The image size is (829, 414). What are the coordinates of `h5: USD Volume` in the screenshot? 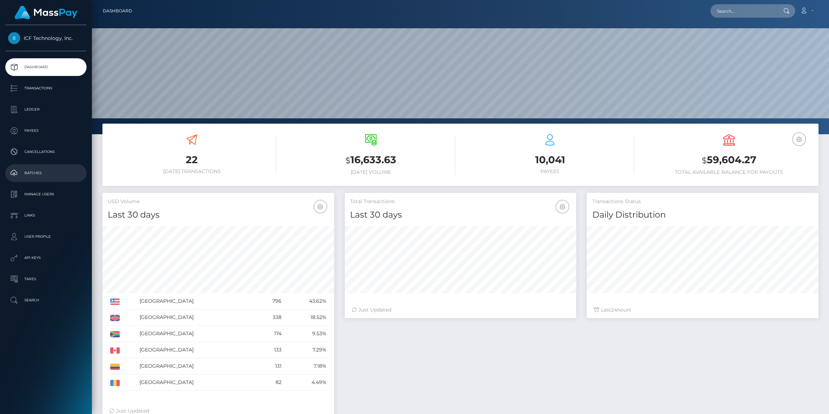 It's located at (218, 202).